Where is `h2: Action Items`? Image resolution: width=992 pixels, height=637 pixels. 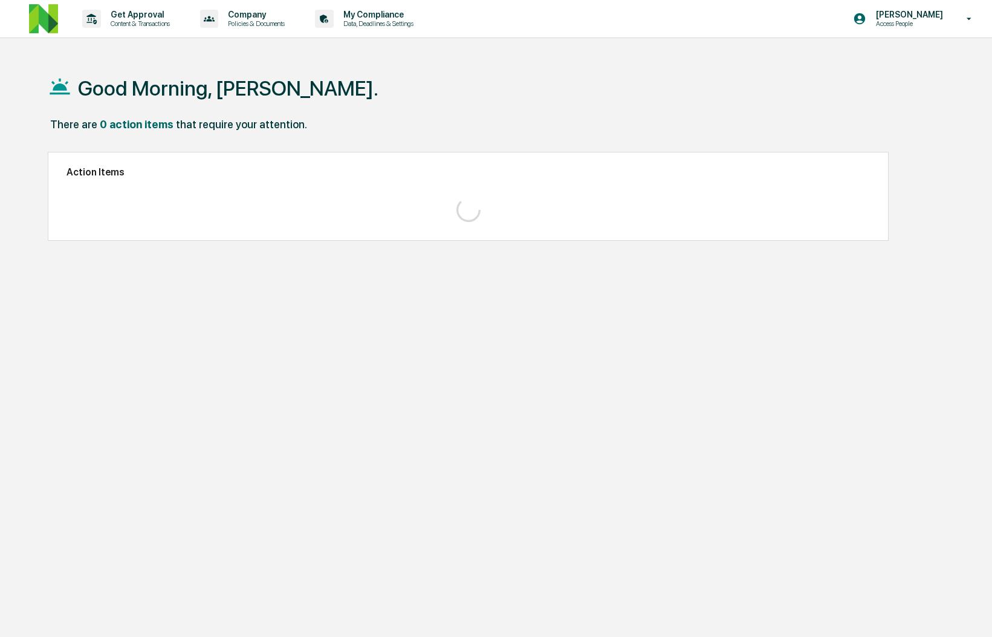 h2: Action Items is located at coordinates (468, 172).